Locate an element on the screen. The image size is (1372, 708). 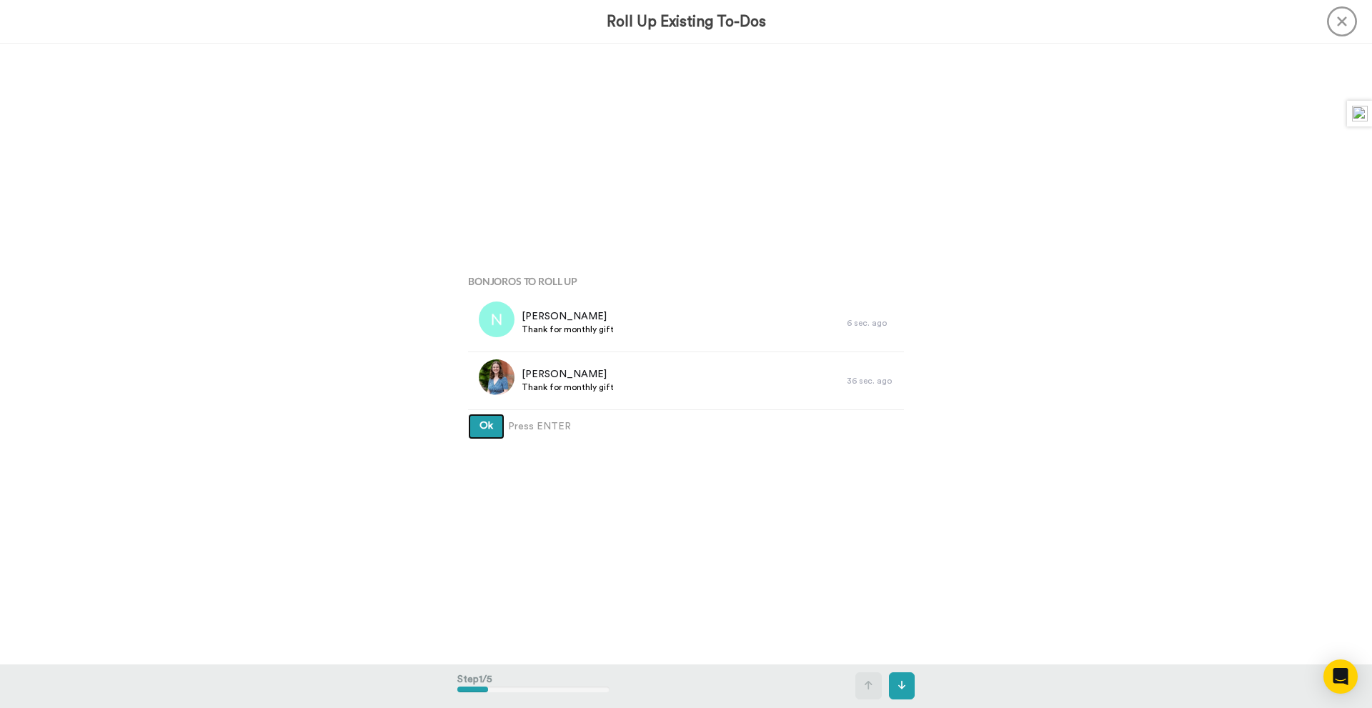
h4: Bonjoros To Roll Up is located at coordinates (686, 281).